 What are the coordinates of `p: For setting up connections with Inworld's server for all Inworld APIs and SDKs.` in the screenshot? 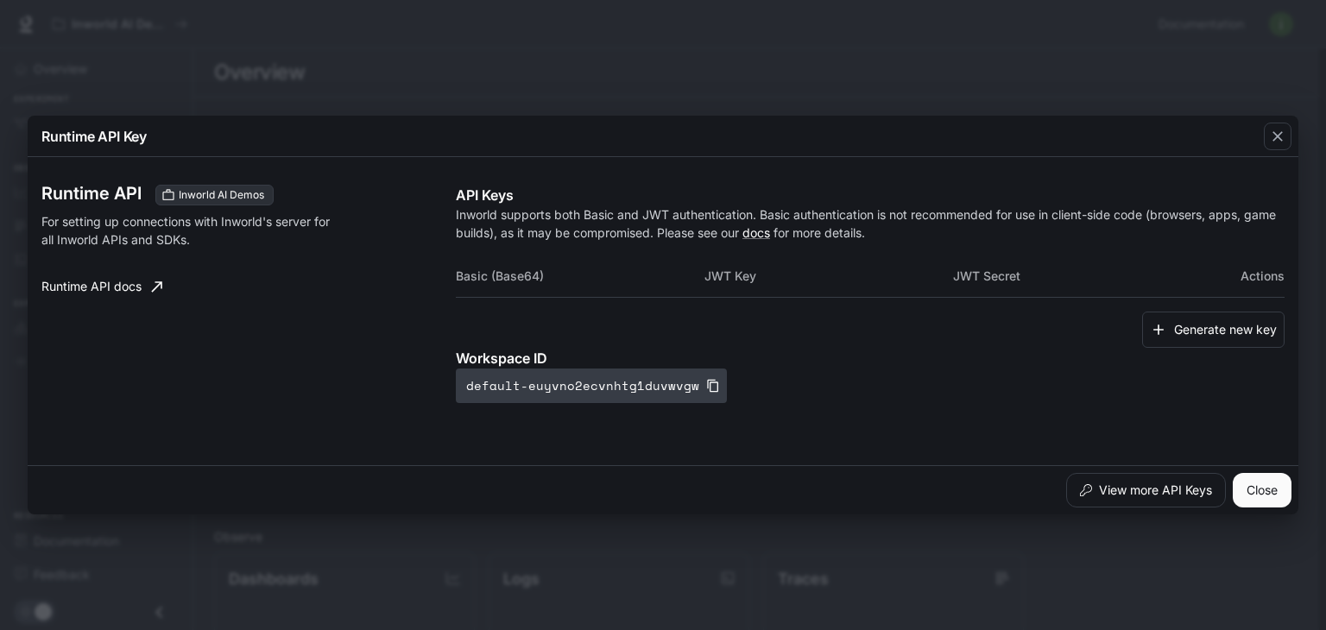 It's located at (192, 230).